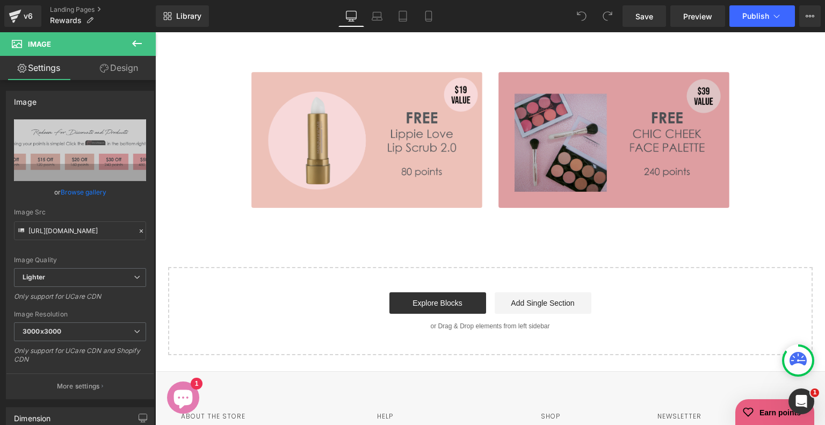 The width and height of the screenshot is (825, 425). Describe the element at coordinates (80, 212) in the screenshot. I see `div: Image Src` at that location.